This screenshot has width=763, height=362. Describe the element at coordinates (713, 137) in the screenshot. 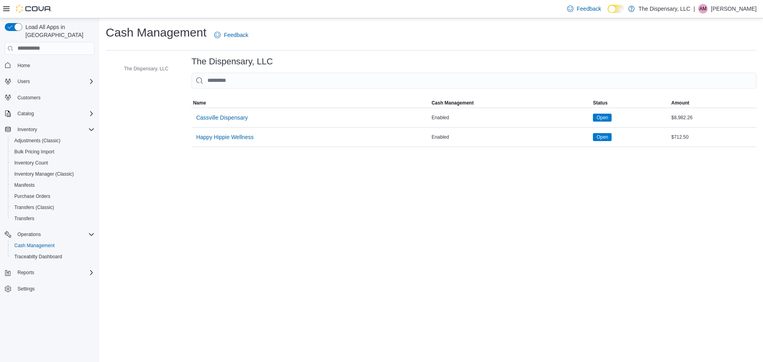

I see `div: $712.50` at that location.